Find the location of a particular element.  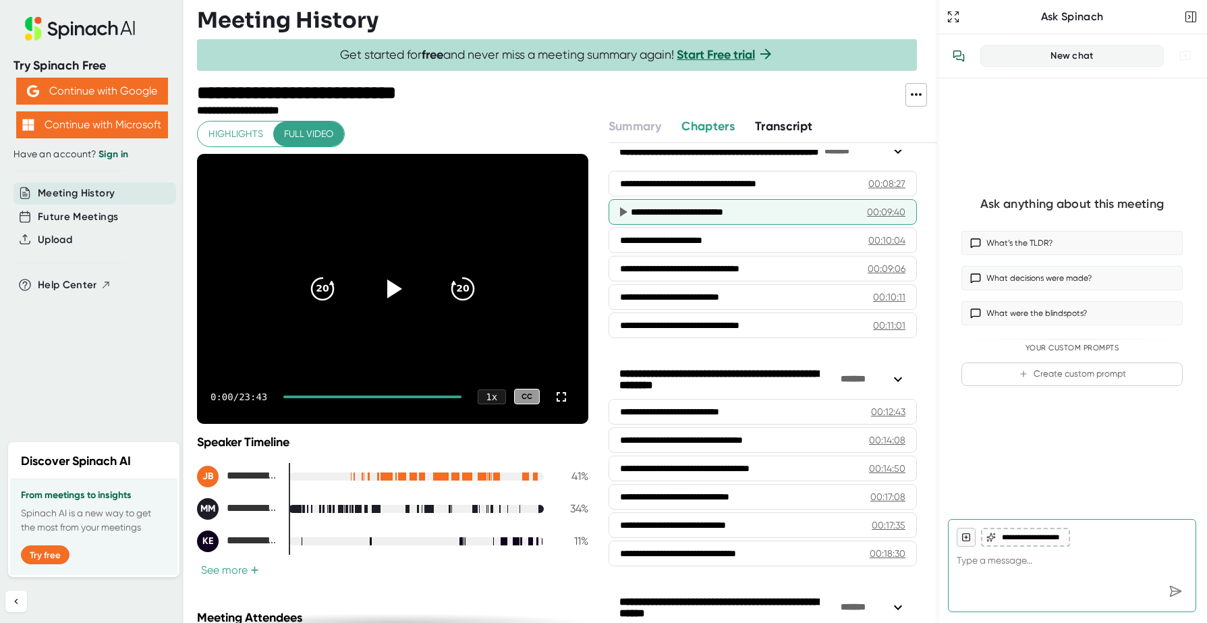

div: Ask Spinach is located at coordinates (1072, 17).